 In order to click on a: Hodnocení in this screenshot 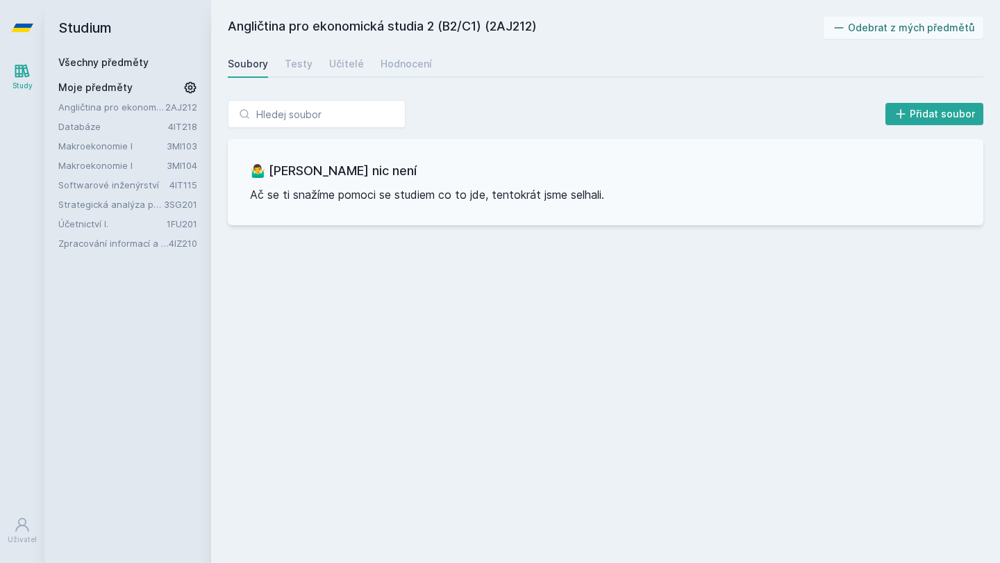, I will do `click(406, 64)`.